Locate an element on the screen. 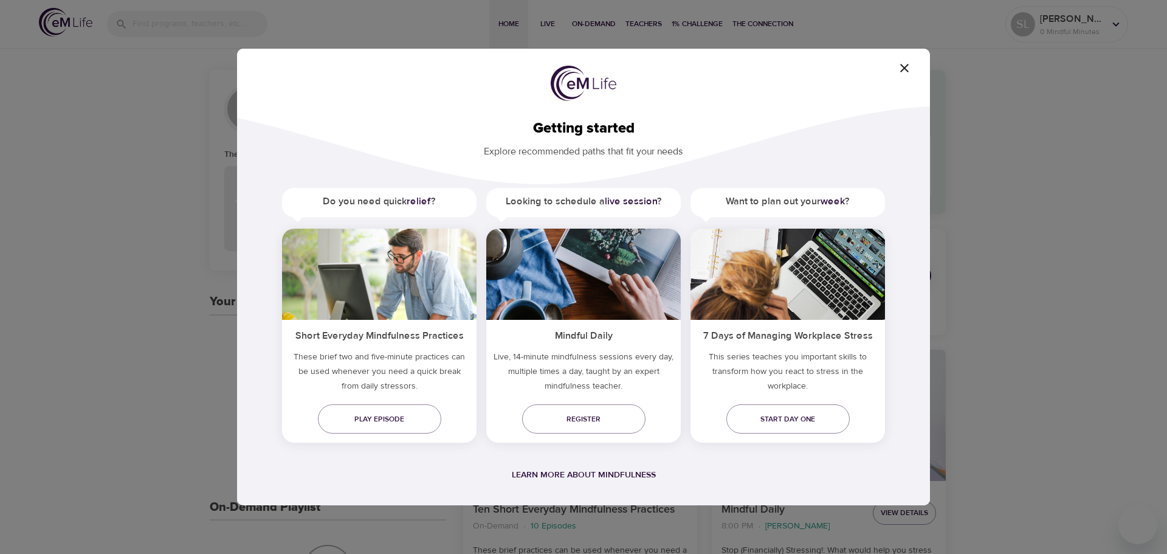 Image resolution: width=1167 pixels, height=554 pixels. a: Play episode is located at coordinates (379, 419).